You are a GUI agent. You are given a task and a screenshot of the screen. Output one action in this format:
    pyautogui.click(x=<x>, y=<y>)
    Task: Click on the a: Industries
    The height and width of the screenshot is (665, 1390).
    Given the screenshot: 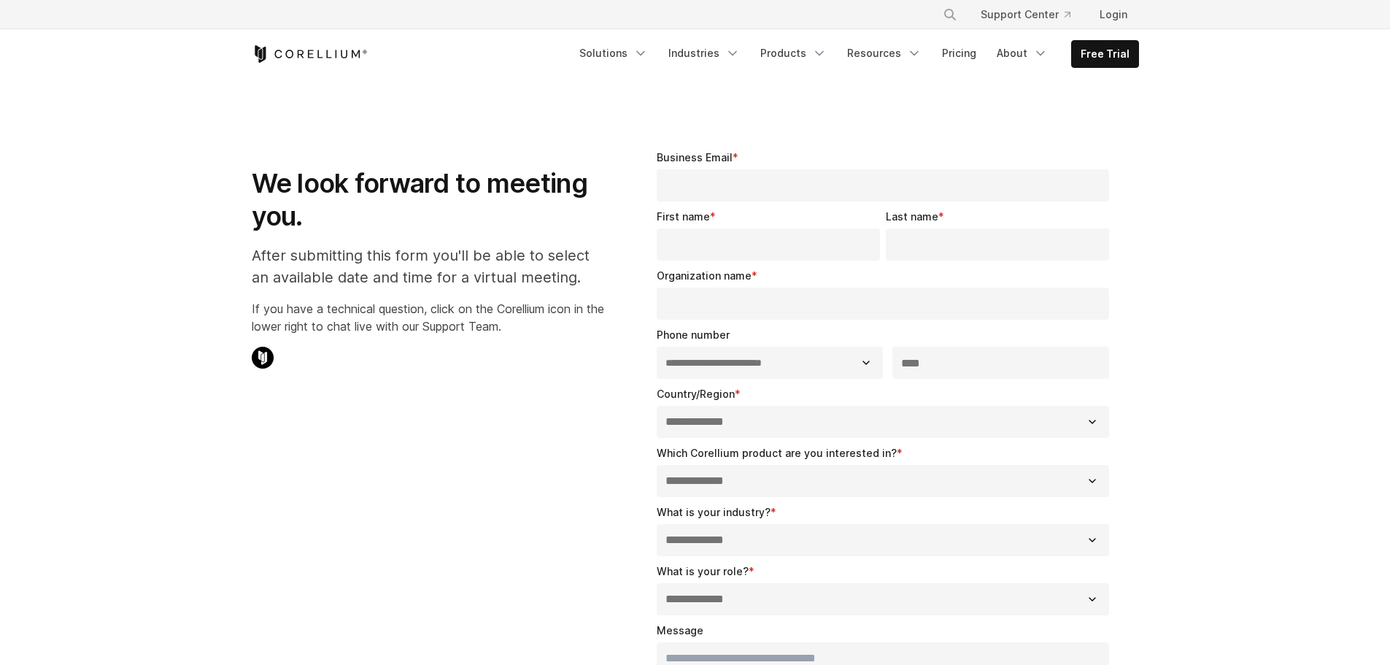 What is the action you would take?
    pyautogui.click(x=704, y=53)
    